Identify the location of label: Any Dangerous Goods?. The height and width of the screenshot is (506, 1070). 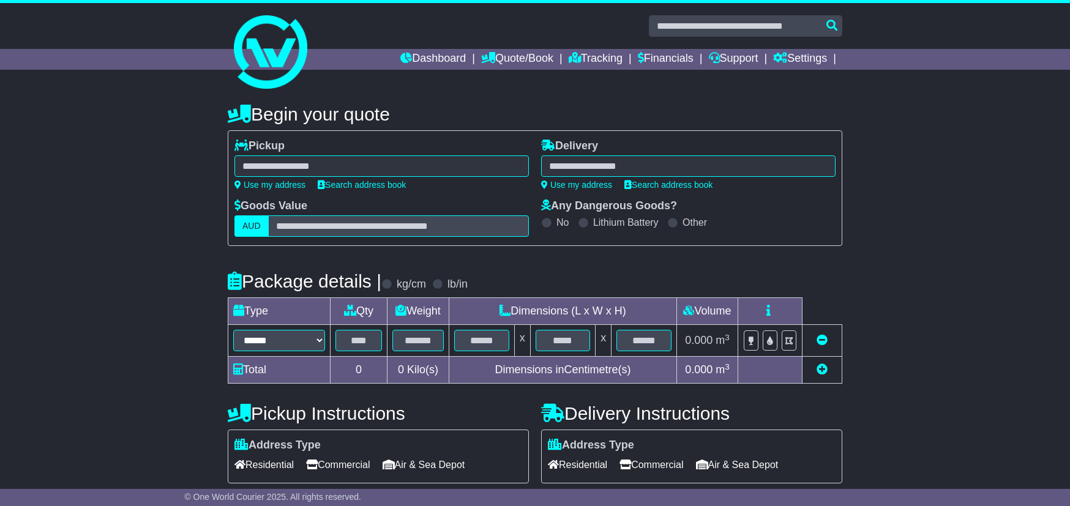
(609, 206).